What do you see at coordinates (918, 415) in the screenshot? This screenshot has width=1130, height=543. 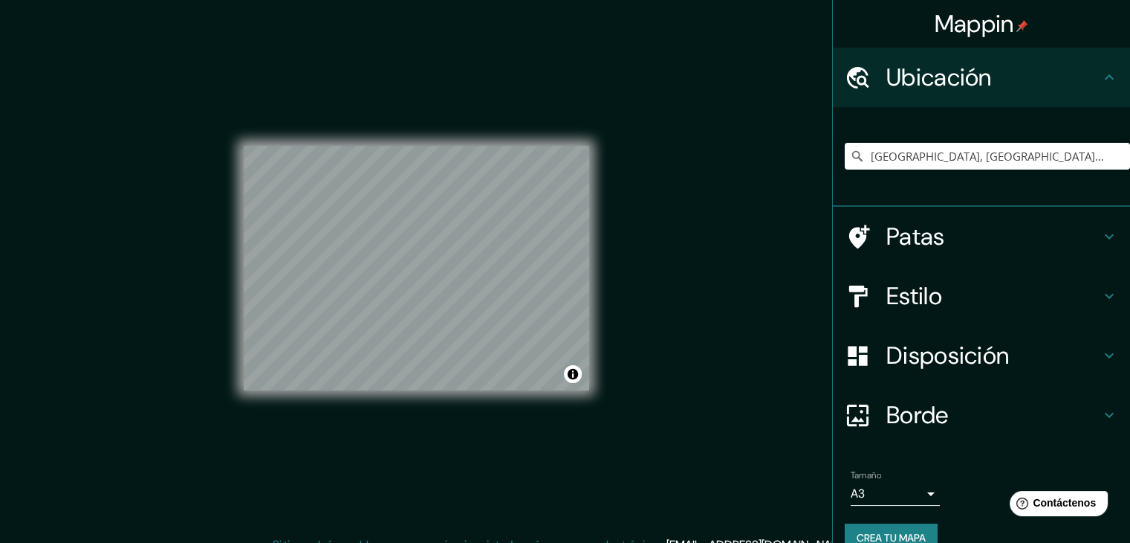 I see `font: Borde` at bounding box center [918, 415].